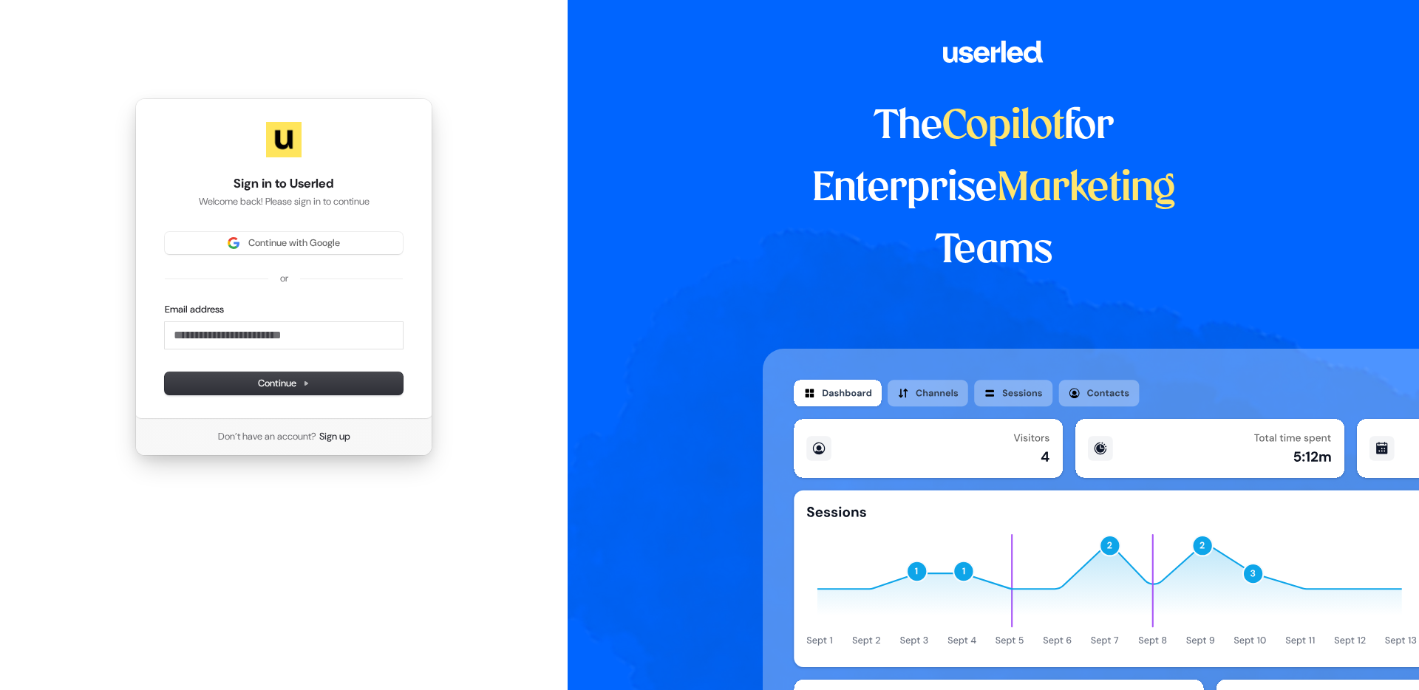 The height and width of the screenshot is (690, 1419). Describe the element at coordinates (284, 384) in the screenshot. I see `button: Continue` at that location.